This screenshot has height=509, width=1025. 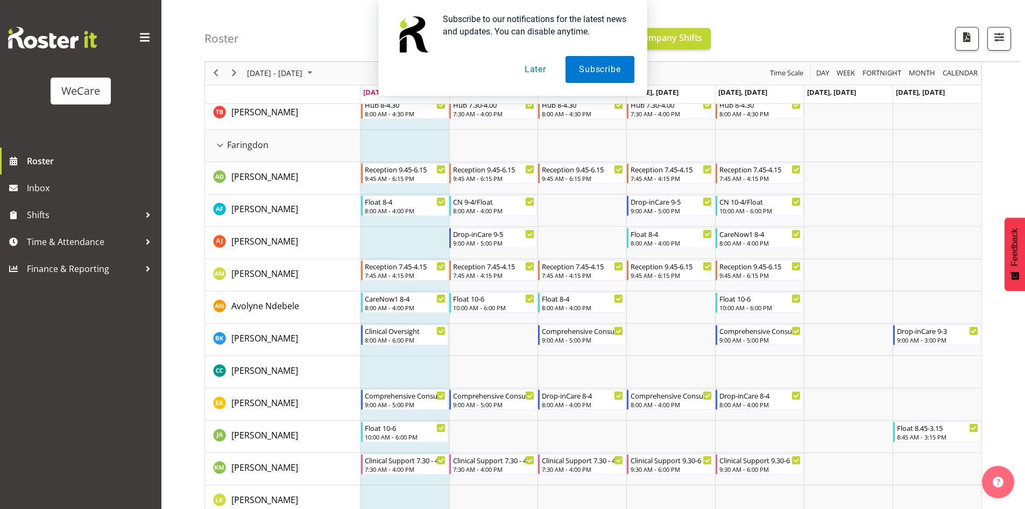 I want to click on div: Aleea Devenport"s event - Reception 7.45-4.15 Begin From Thursday, October 9, 2025 at 7:45:00 AM ..., so click(x=671, y=173).